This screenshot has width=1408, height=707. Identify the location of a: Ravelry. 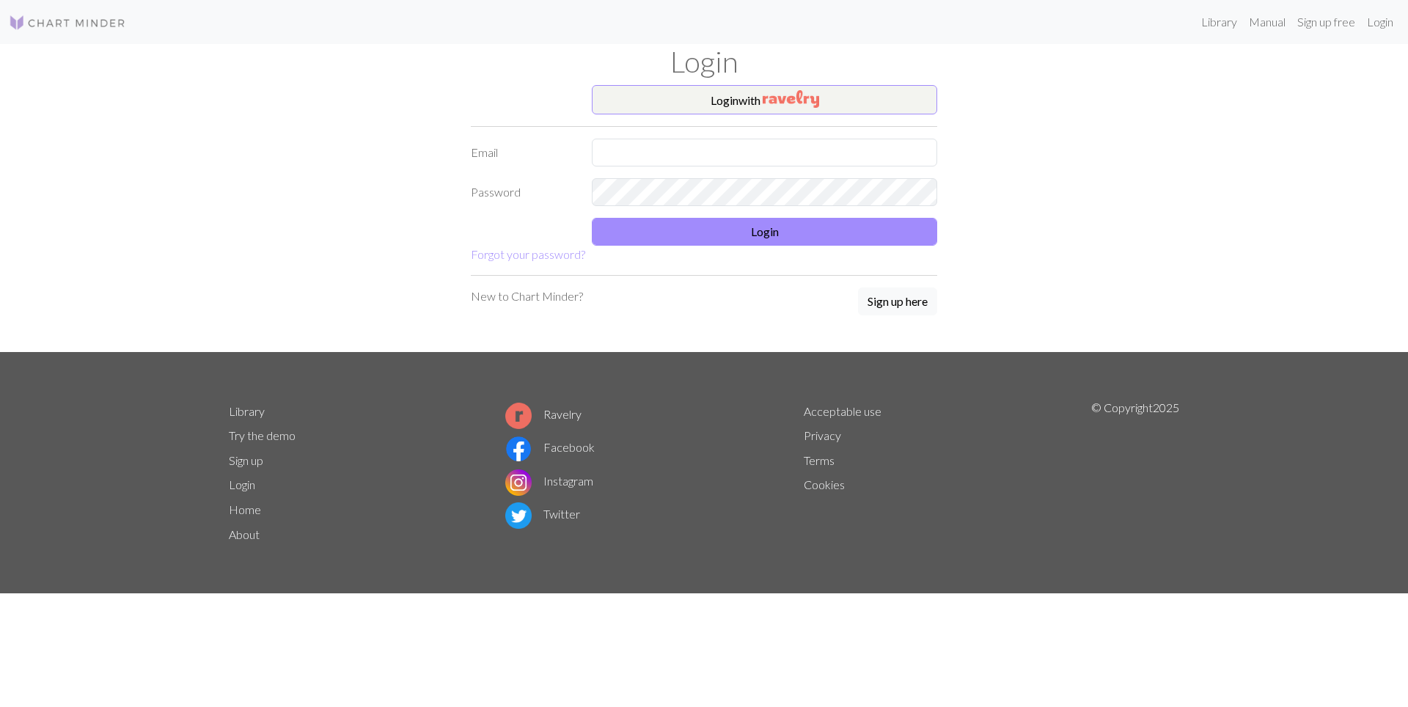
(543, 414).